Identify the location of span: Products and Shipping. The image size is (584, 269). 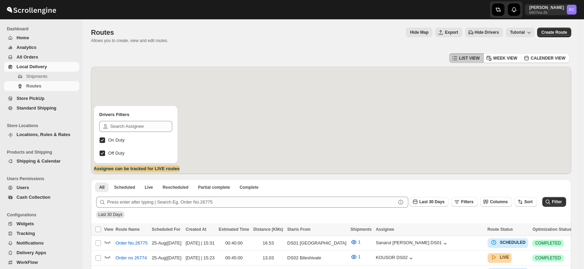
(43, 152).